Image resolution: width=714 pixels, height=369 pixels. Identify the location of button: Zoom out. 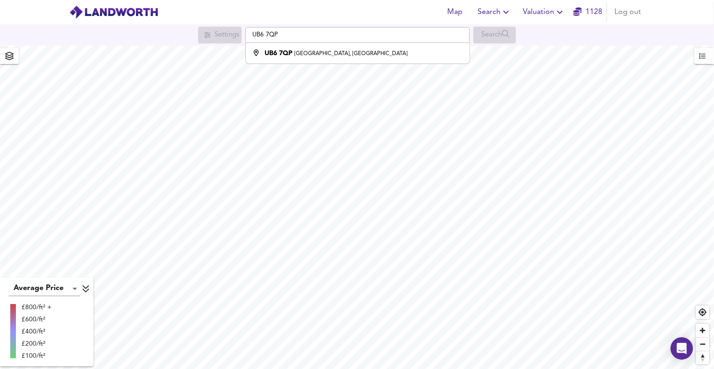
(703, 344).